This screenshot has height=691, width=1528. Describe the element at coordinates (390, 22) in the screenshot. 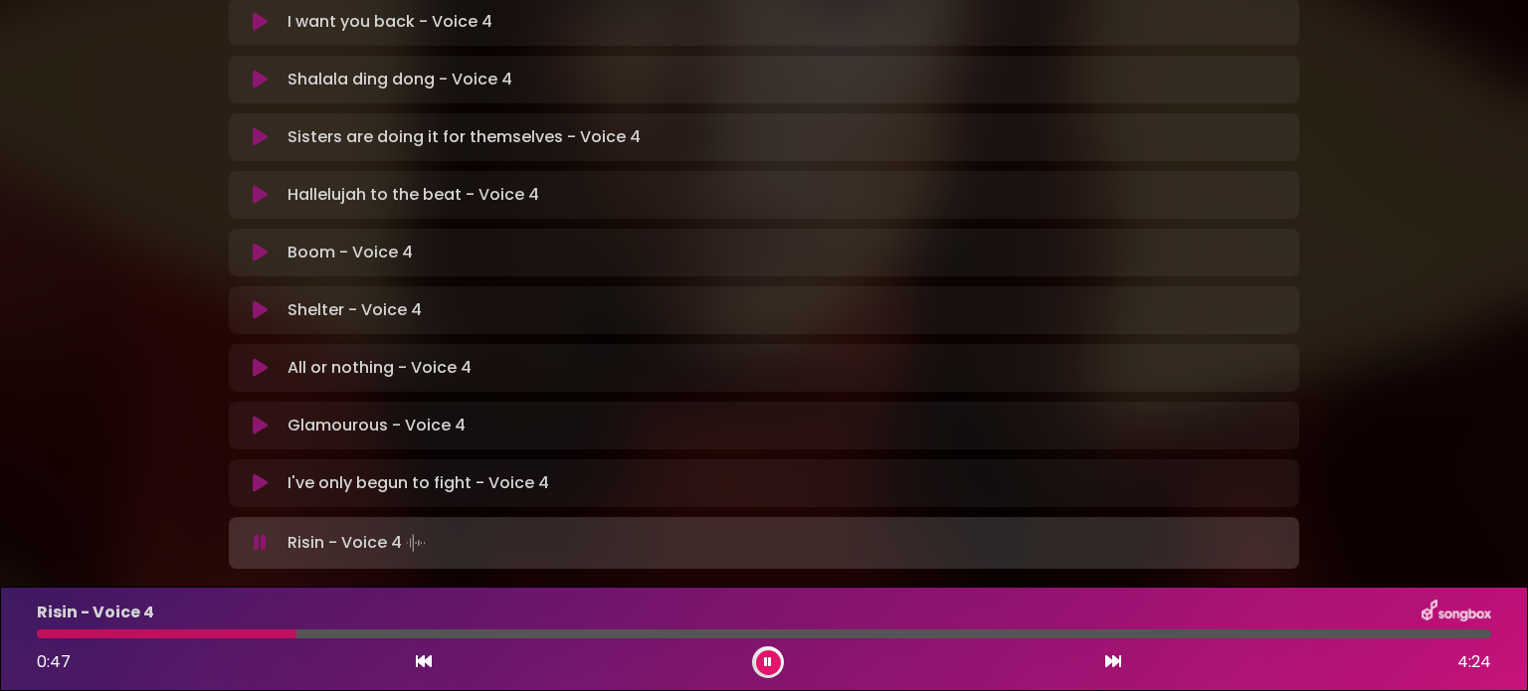

I see `p: I want you back - Voice 4` at that location.